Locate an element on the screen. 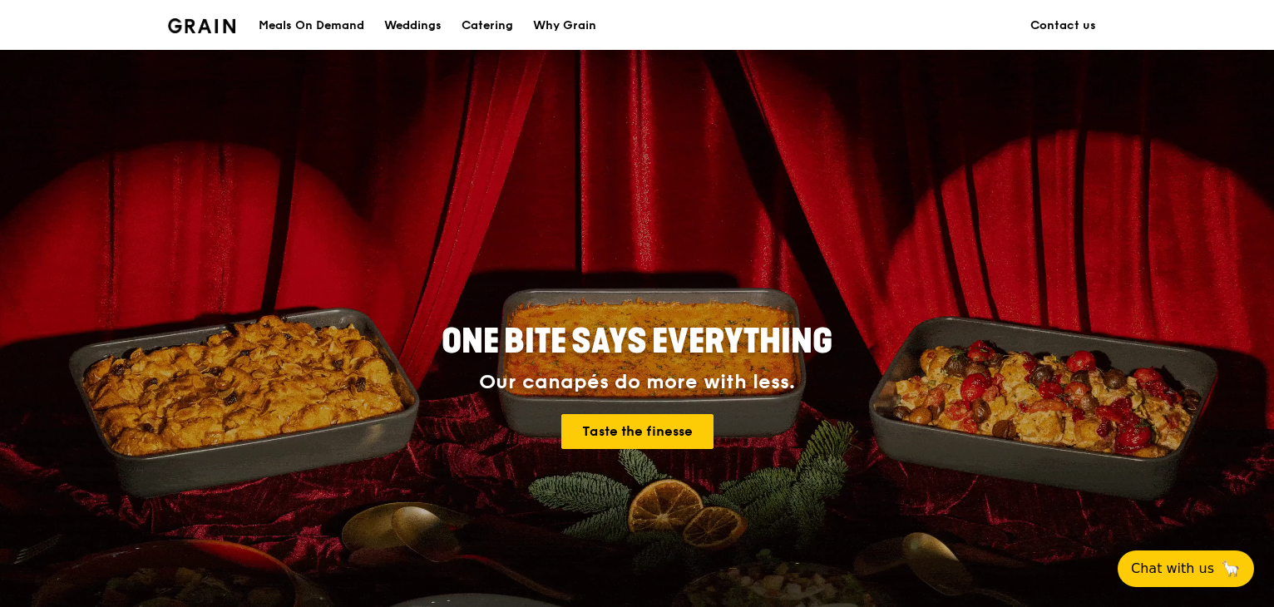  button: Chat with us🦙 is located at coordinates (1186, 569).